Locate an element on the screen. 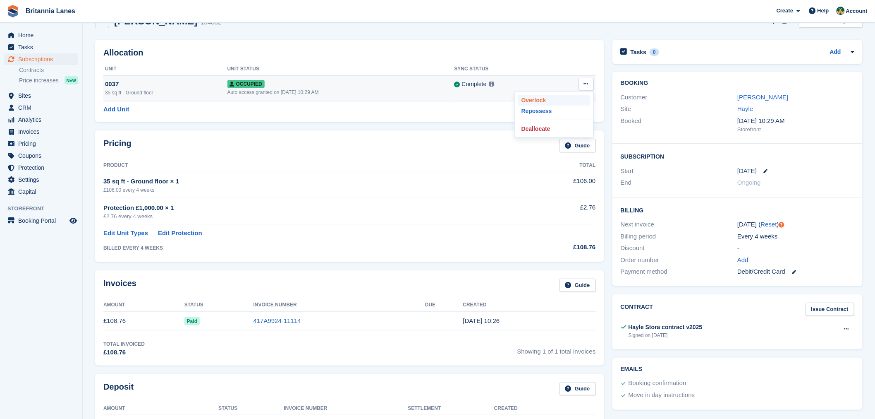  a: Guide is located at coordinates (578, 145).